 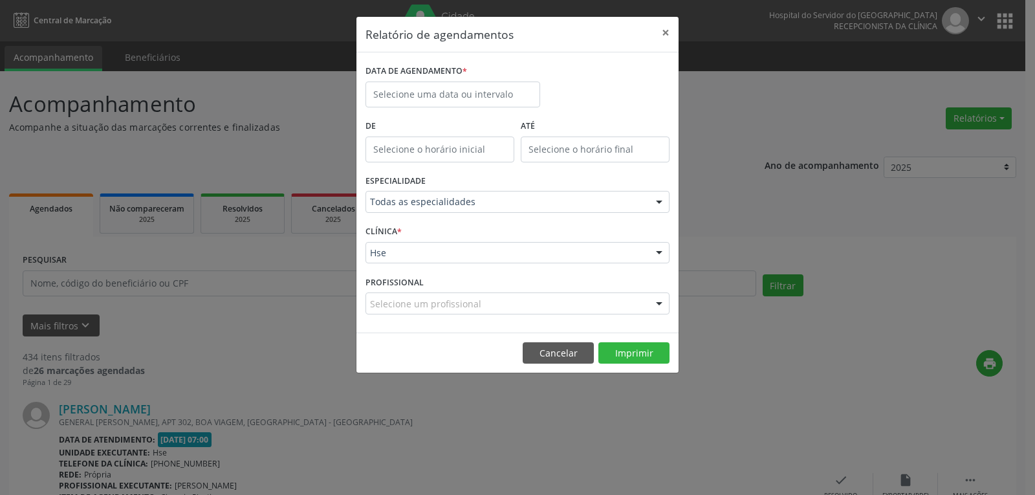 What do you see at coordinates (395, 181) in the screenshot?
I see `label: ESPECIALIDADE` at bounding box center [395, 181].